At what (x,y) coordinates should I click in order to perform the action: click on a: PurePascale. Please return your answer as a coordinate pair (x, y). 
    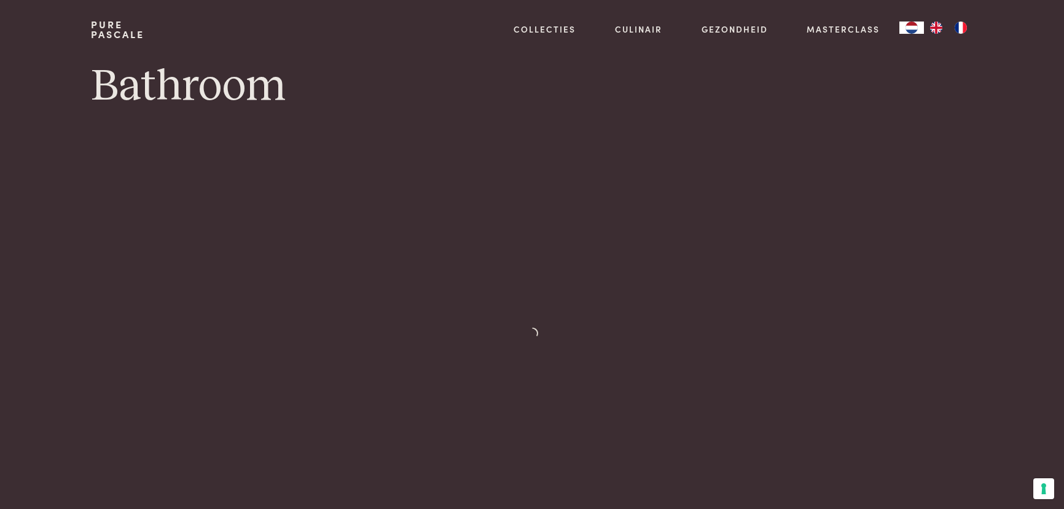
    Looking at the image, I should click on (117, 29).